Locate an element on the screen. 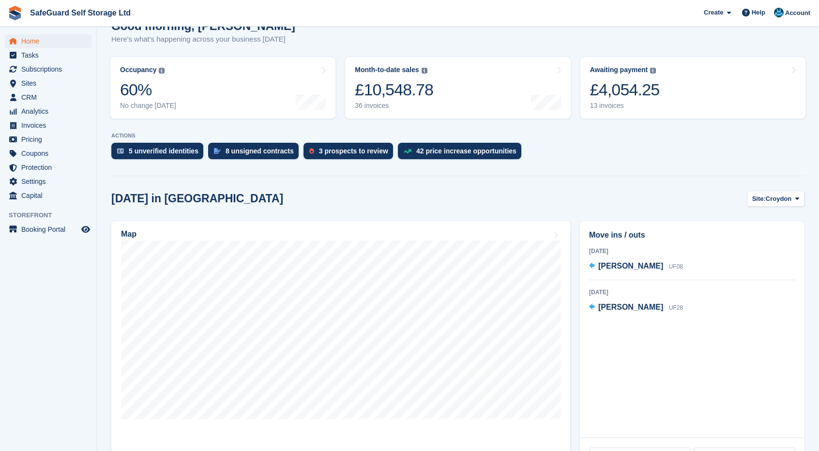  a: 42 price increase opportunities is located at coordinates (462, 153).